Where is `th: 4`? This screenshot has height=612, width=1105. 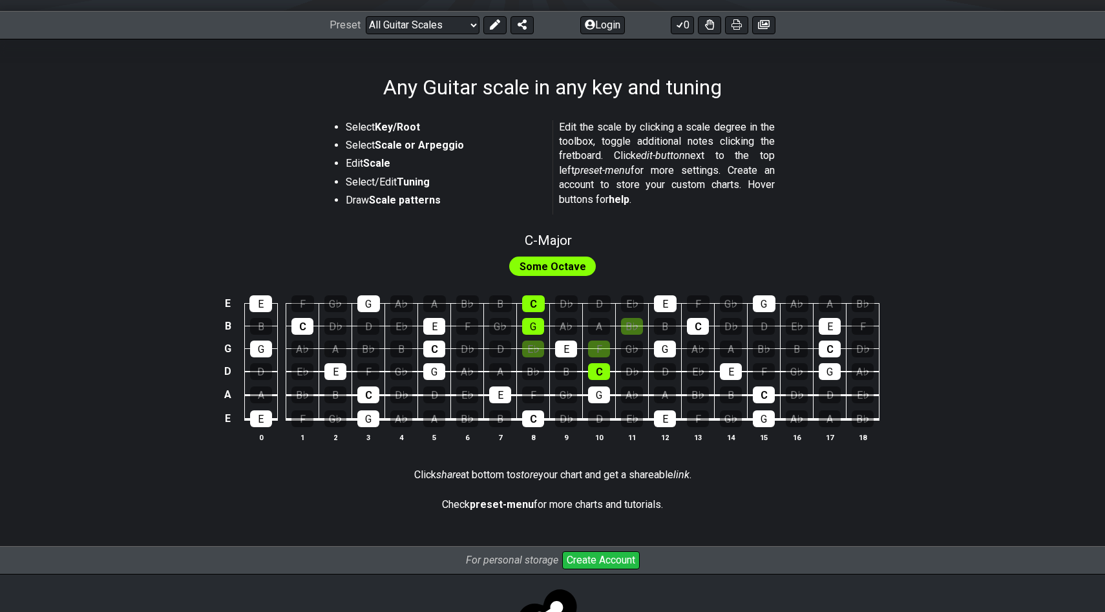 th: 4 is located at coordinates (401, 437).